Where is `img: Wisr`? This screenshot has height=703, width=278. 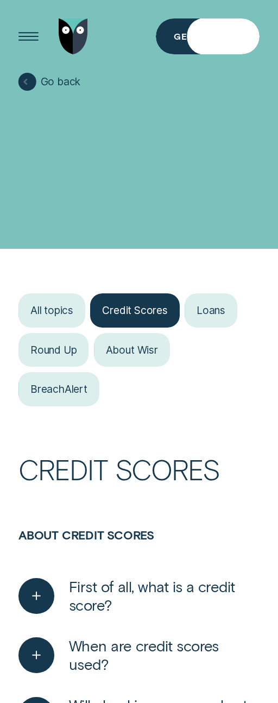 img: Wisr is located at coordinates (73, 36).